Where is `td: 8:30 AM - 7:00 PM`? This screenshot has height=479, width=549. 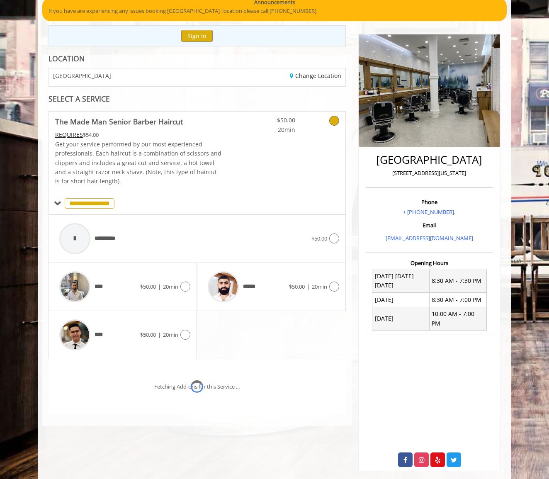 td: 8:30 AM - 7:00 PM is located at coordinates (458, 300).